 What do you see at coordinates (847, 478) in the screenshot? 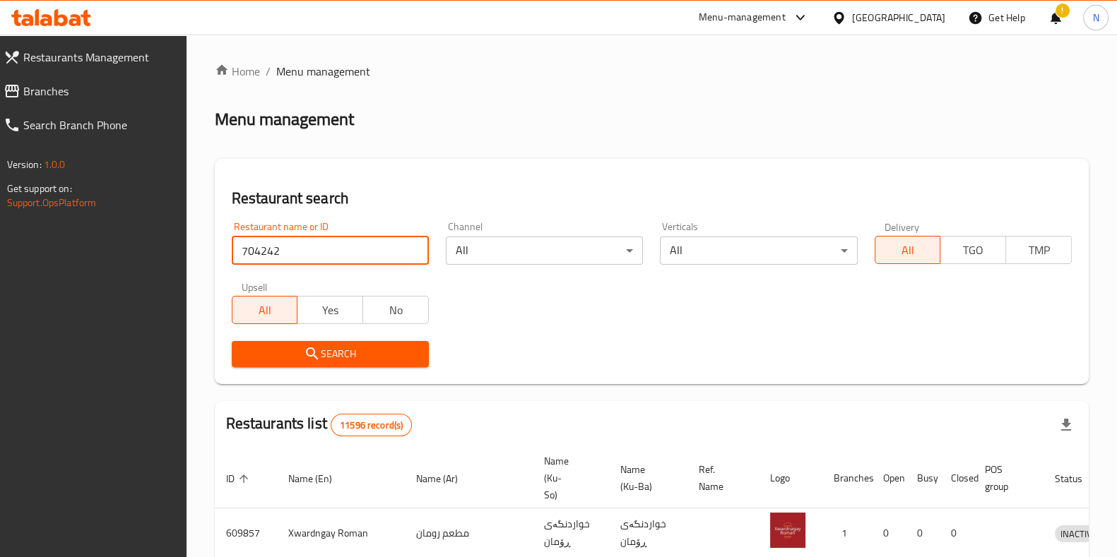
I see `th: Branches` at bounding box center [847, 478].